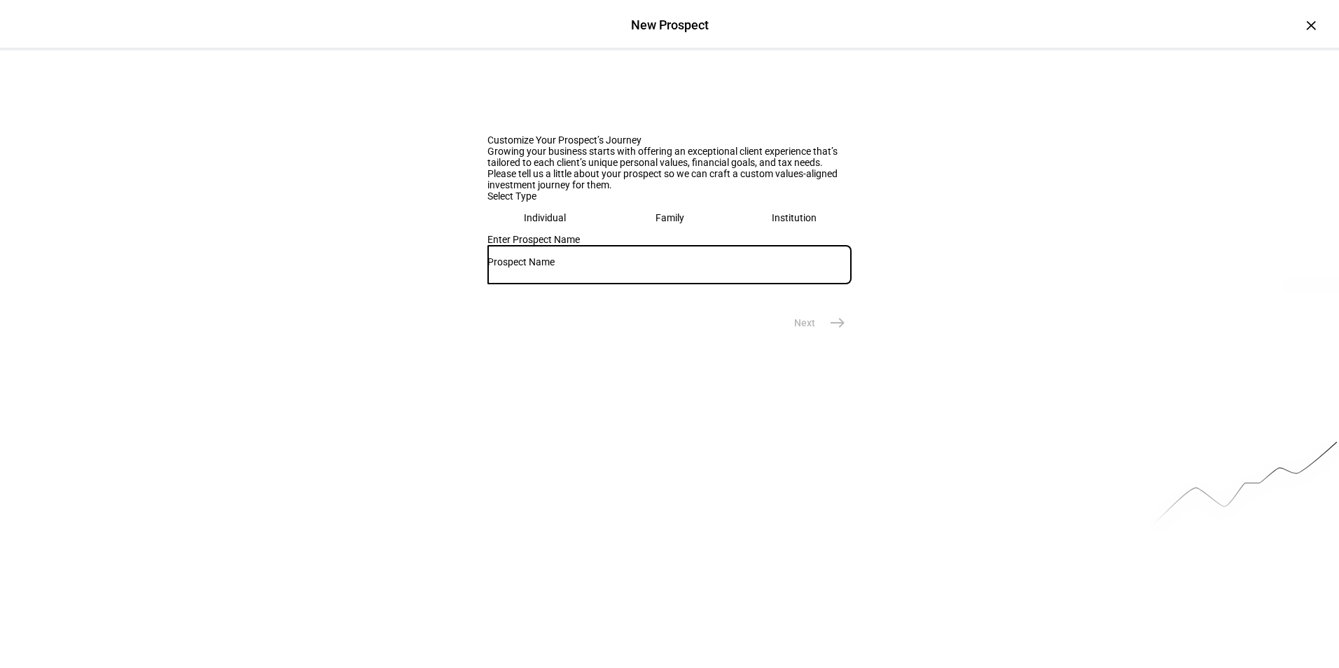 This screenshot has width=1339, height=668. I want to click on div: Enter Prospect Name, so click(669, 239).